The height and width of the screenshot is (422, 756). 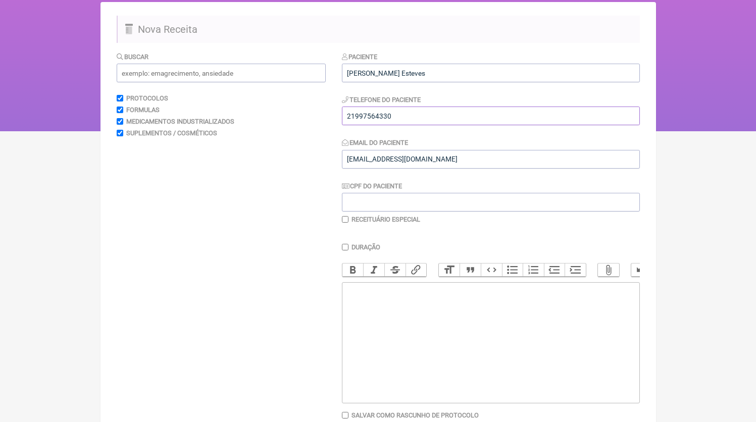 What do you see at coordinates (642, 270) in the screenshot?
I see `button: Undo` at bounding box center [642, 270].